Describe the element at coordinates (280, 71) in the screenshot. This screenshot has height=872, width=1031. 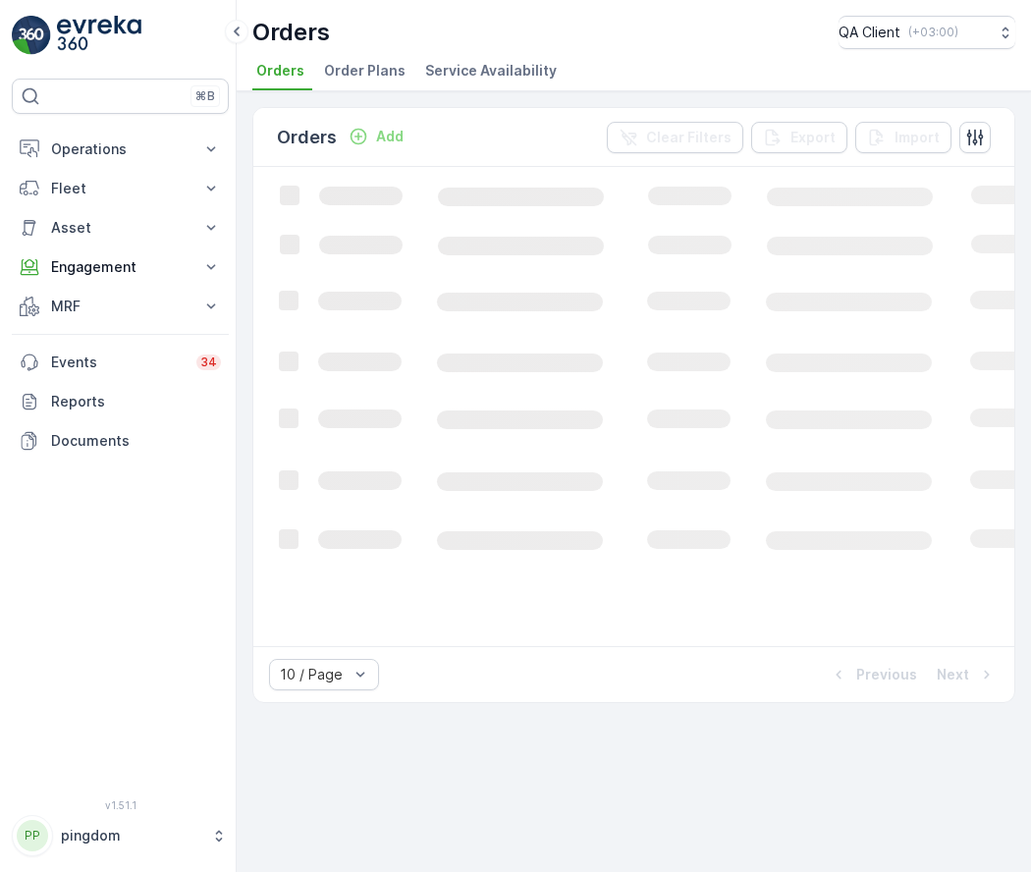
I see `span: Orders` at that location.